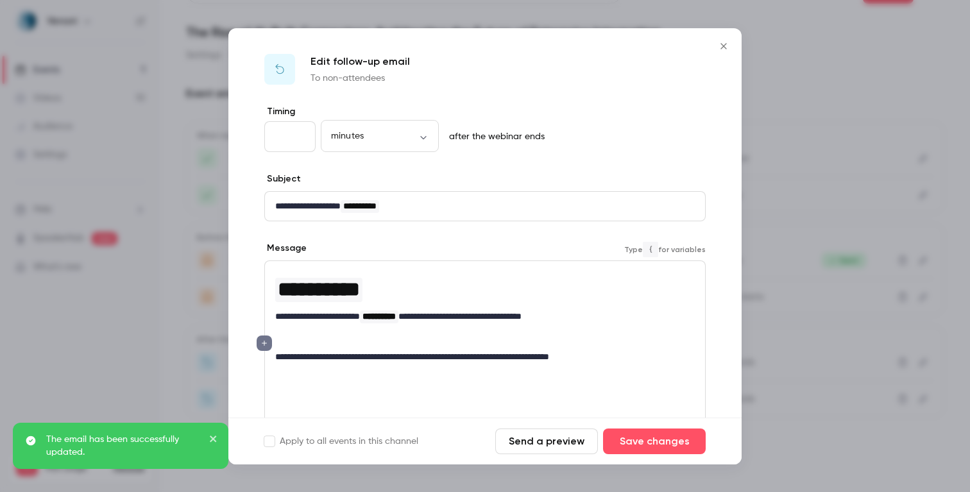 This screenshot has height=492, width=970. What do you see at coordinates (655, 441) in the screenshot?
I see `button: Save changes` at bounding box center [655, 441].